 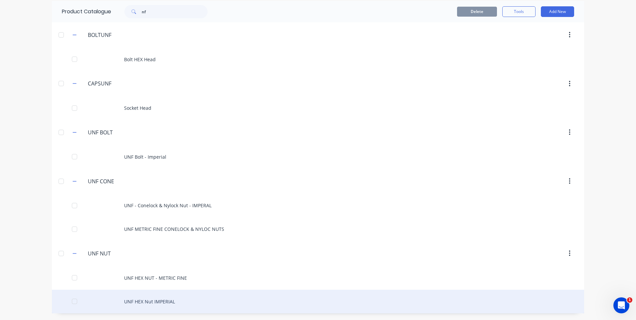 I want to click on div: UNF HEX NUT - METRIC FINE, so click(x=318, y=278).